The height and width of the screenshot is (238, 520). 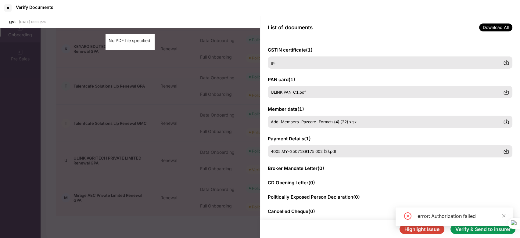 What do you see at coordinates (504, 216) in the screenshot?
I see `span: close` at bounding box center [504, 216].